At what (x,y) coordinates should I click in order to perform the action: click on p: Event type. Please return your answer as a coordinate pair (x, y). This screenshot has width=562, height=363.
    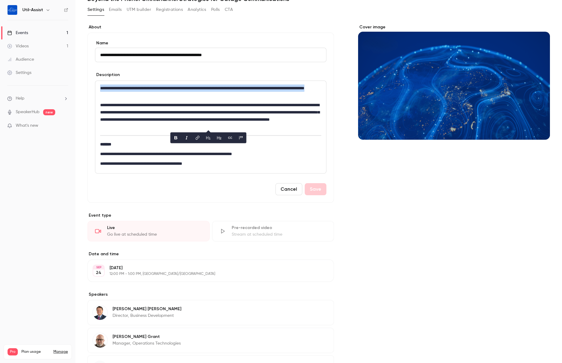
    Looking at the image, I should click on (211, 215).